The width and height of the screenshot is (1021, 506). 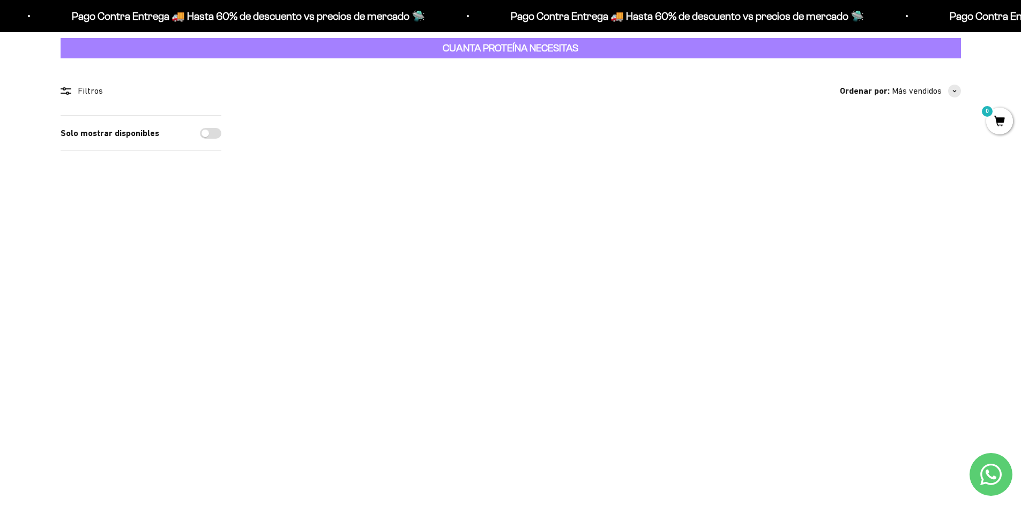 What do you see at coordinates (864, 91) in the screenshot?
I see `span: Ordenar por:` at bounding box center [864, 91].